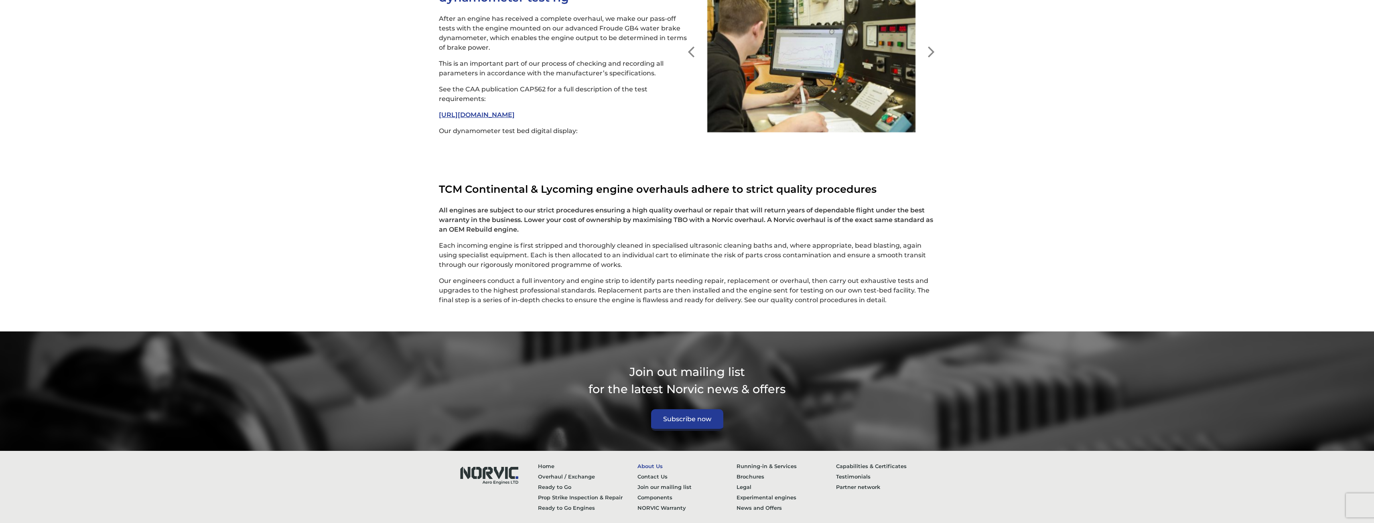 The image size is (1374, 523). Describe the element at coordinates (687, 255) in the screenshot. I see `p: Each incoming engine is first stripped and thoroughly cleaned in specialised ultrasonic cleaning ...` at that location.